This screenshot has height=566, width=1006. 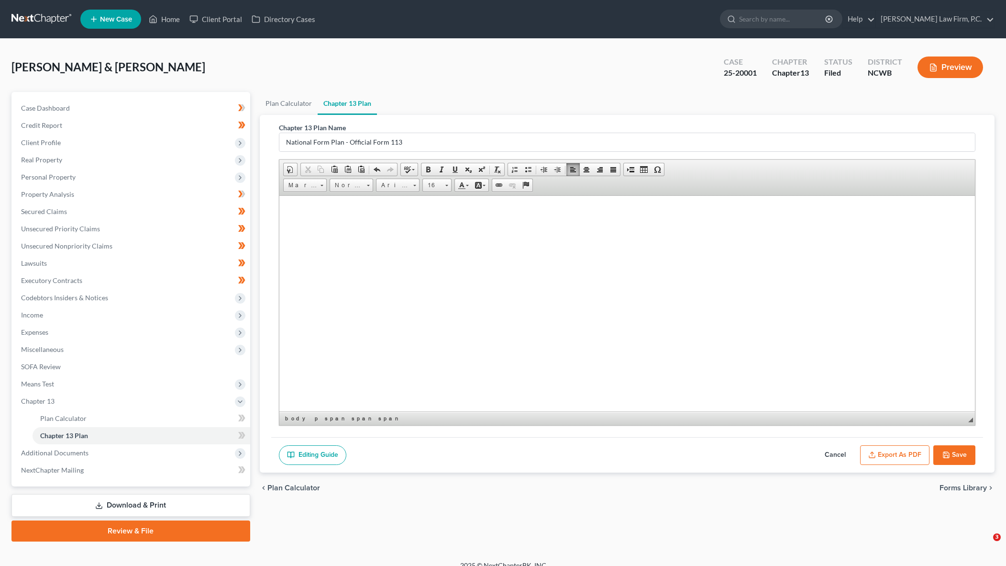 What do you see at coordinates (482, 169) in the screenshot?
I see `a: Superscript` at bounding box center [482, 169].